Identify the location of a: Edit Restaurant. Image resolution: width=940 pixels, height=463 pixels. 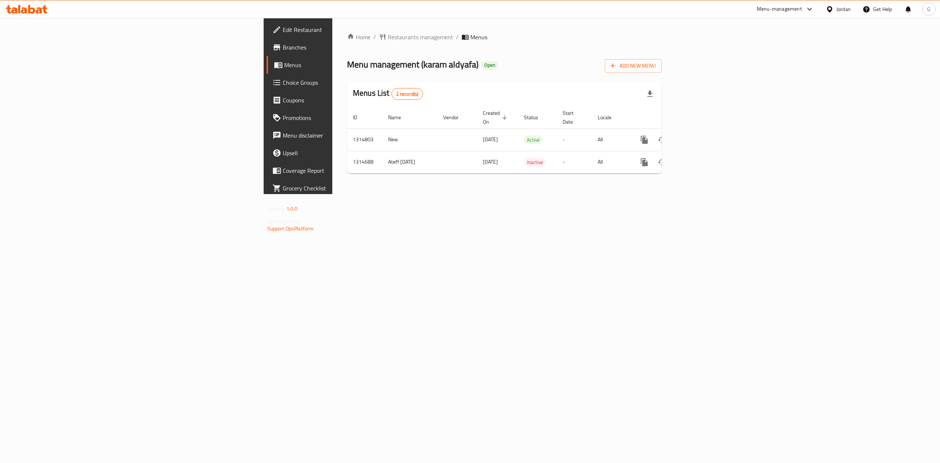
(344, 30).